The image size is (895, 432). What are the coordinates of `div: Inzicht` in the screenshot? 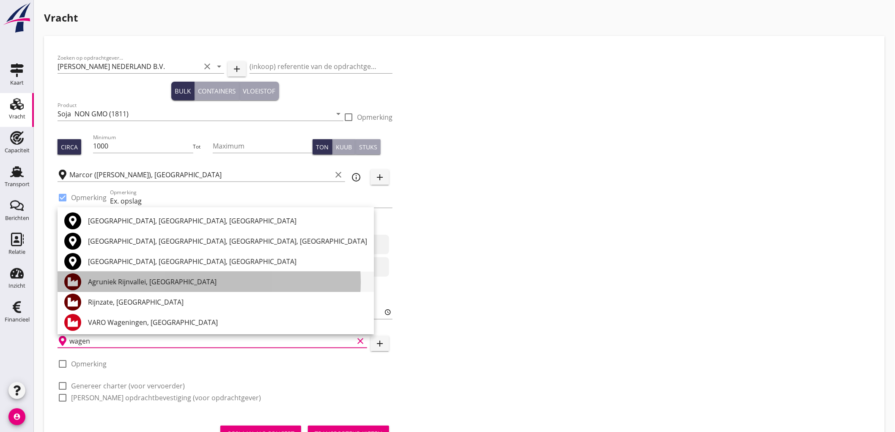 It's located at (17, 286).